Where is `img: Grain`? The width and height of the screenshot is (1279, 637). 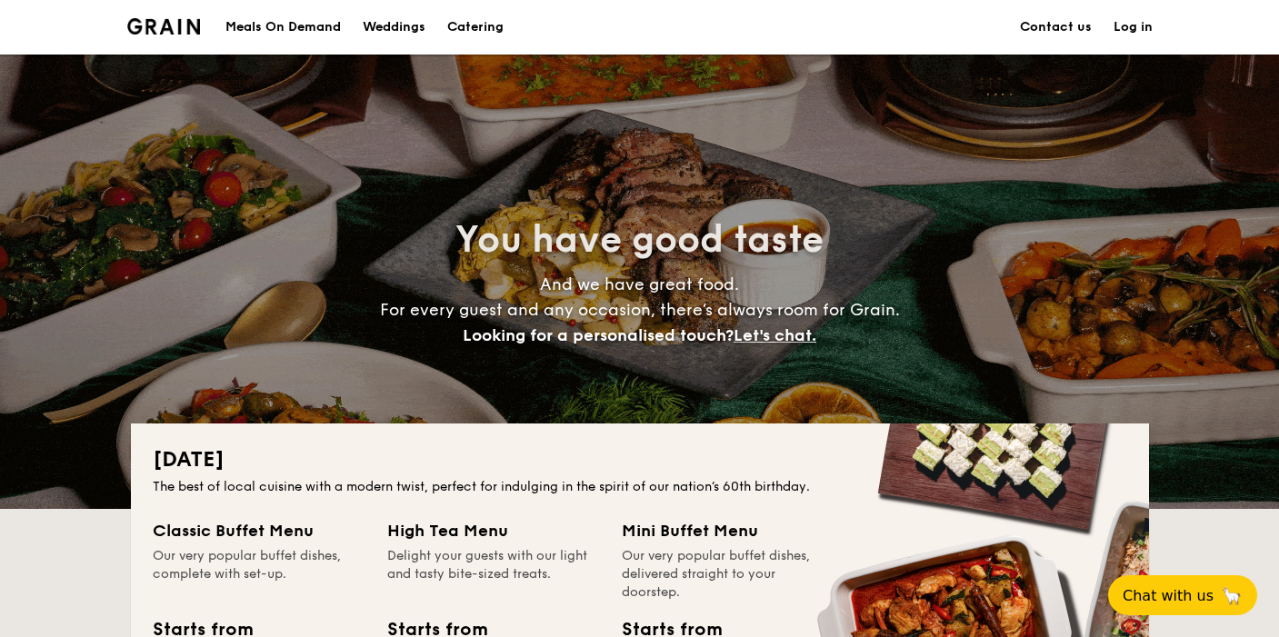 img: Grain is located at coordinates (164, 26).